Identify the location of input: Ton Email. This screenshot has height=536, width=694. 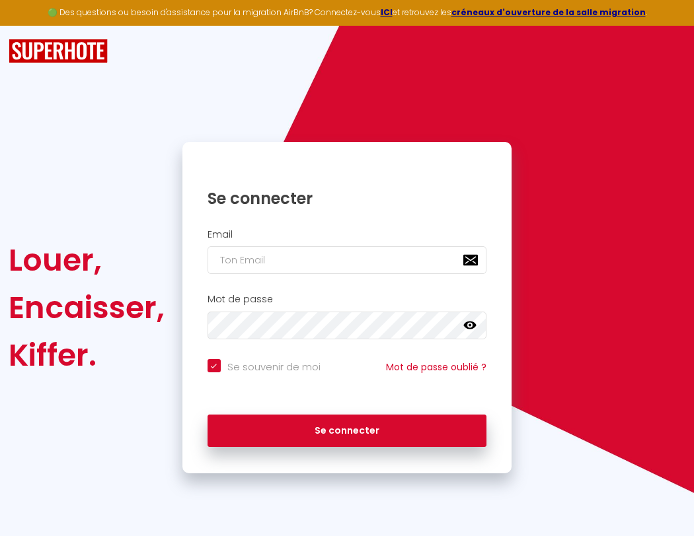
(347, 260).